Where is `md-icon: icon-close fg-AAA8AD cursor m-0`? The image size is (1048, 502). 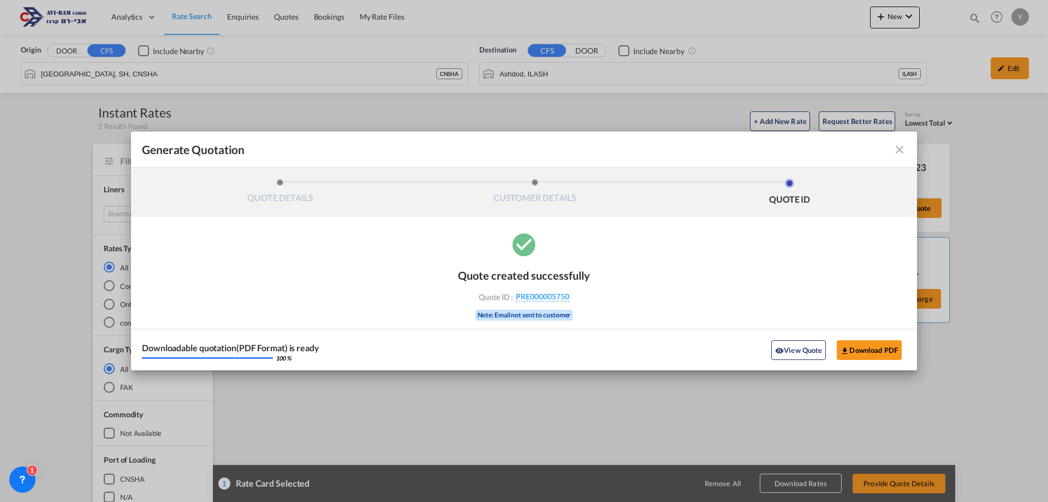
md-icon: icon-close fg-AAA8AD cursor m-0 is located at coordinates (900, 150).